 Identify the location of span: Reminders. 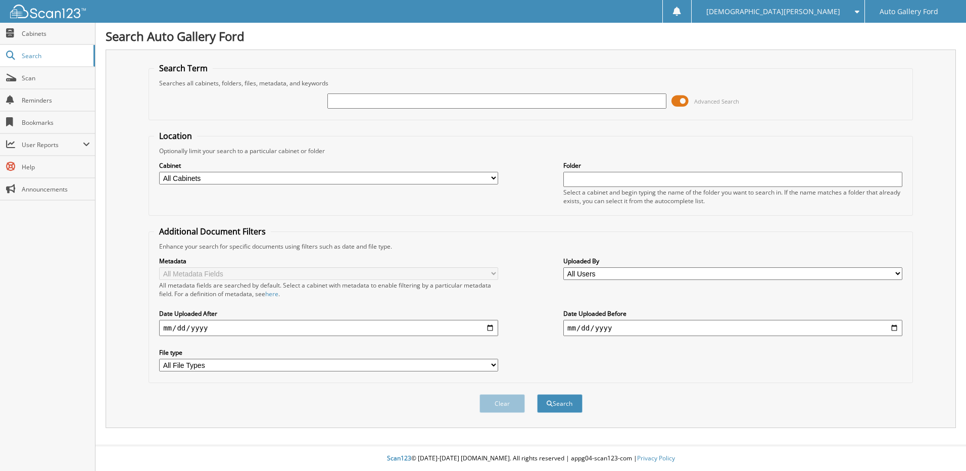
(56, 100).